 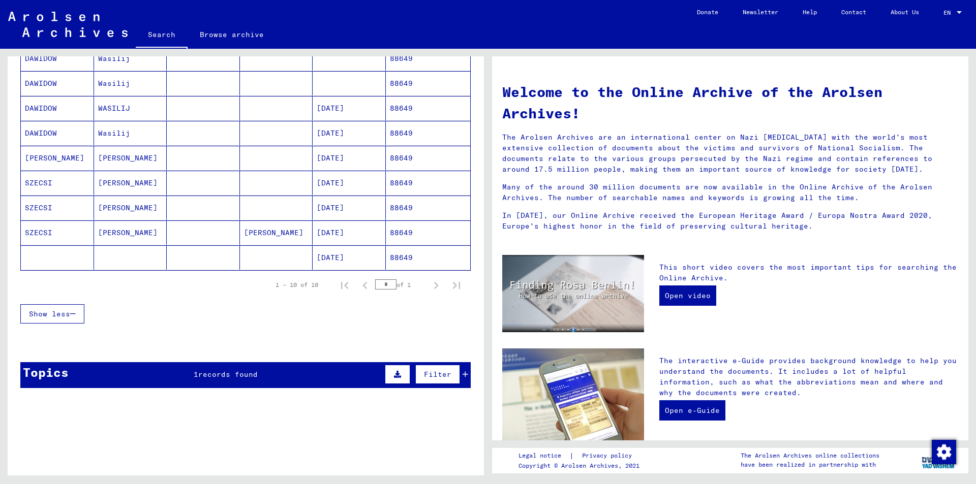 I want to click on button: First page, so click(x=345, y=285).